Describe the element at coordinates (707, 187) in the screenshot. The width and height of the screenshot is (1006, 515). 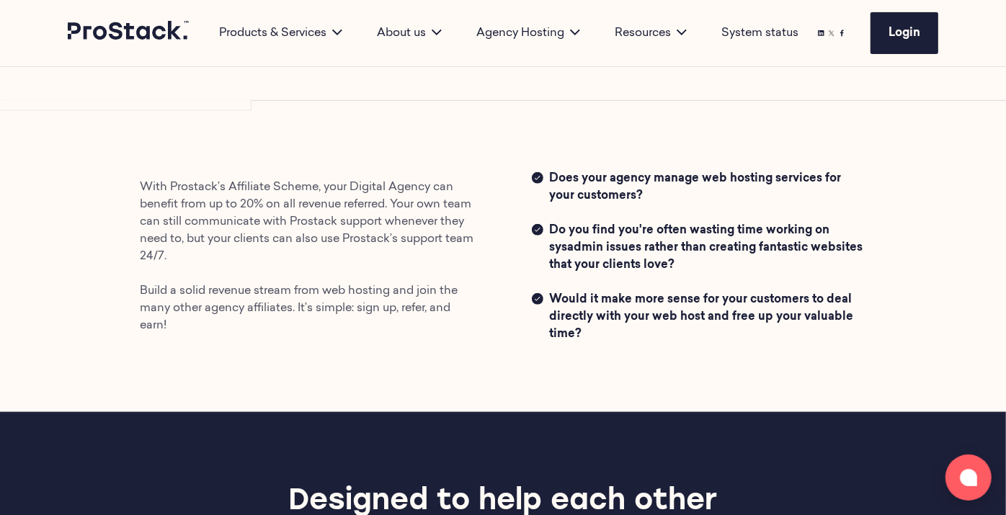
I see `span: Does your agency manage web hosting services for your customers?` at that location.